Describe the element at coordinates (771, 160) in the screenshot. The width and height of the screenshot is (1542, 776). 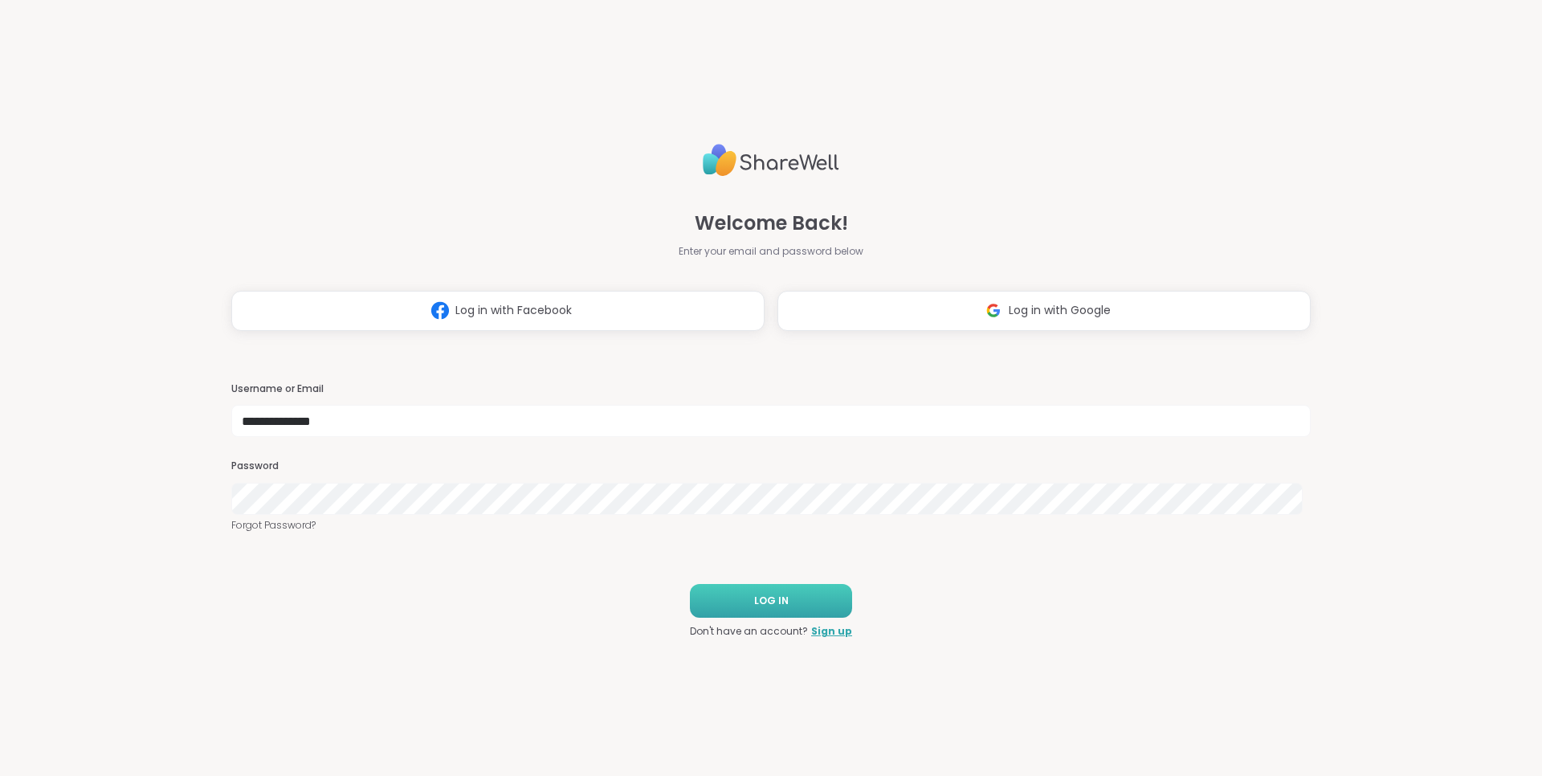
I see `img: ShareWell Logo` at that location.